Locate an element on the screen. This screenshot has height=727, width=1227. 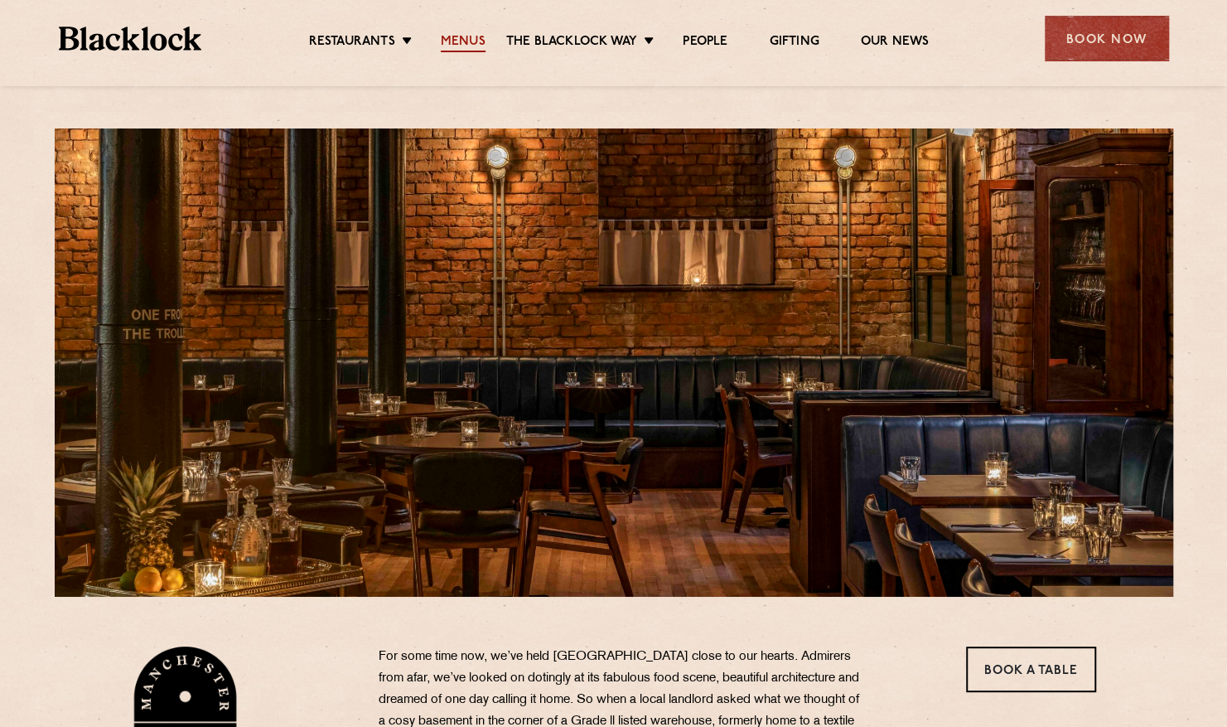
a: Our News is located at coordinates (895, 43).